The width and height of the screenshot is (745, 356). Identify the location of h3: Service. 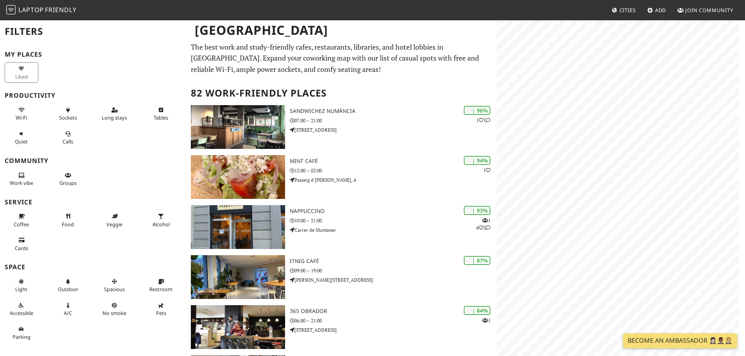
(93, 202).